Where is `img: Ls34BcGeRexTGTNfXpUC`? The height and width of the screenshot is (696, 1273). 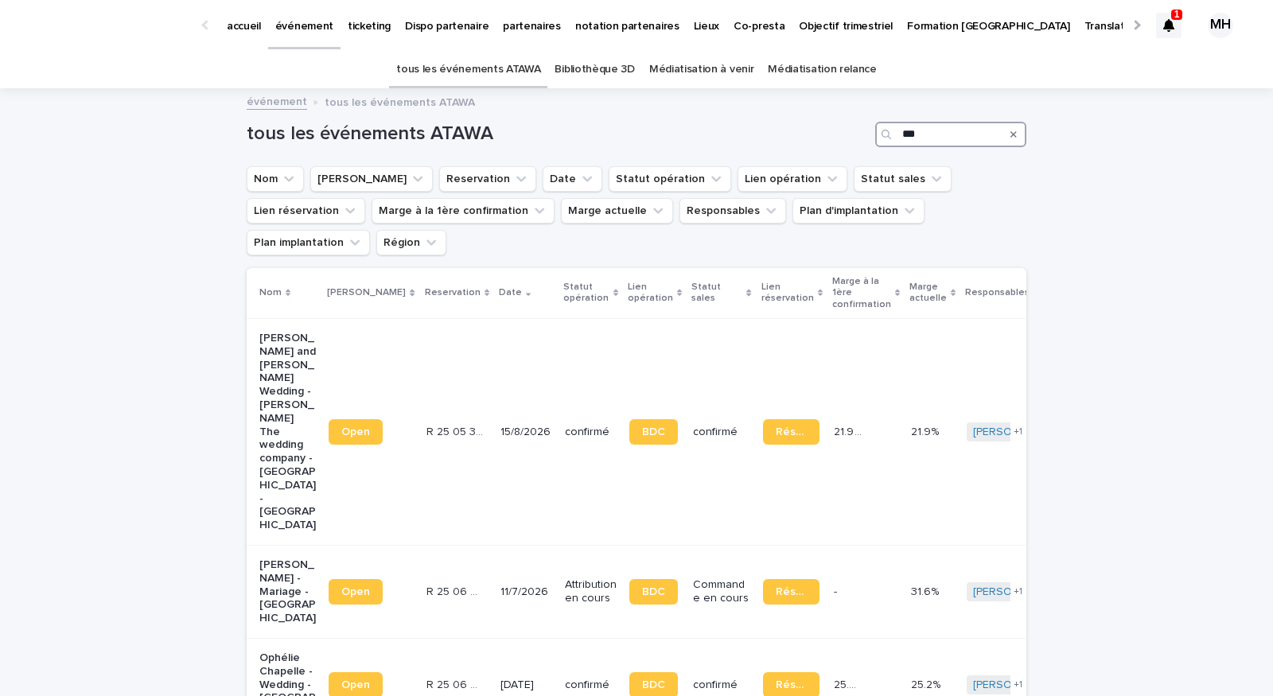 img: Ls34BcGeRexTGTNfXpUC is located at coordinates (109, 25).